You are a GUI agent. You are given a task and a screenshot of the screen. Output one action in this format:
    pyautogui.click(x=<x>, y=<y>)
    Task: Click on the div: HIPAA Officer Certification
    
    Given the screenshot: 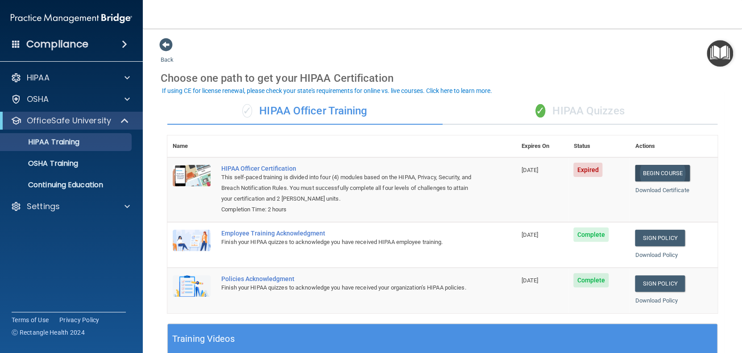 What is the action you would take?
    pyautogui.click(x=346, y=168)
    